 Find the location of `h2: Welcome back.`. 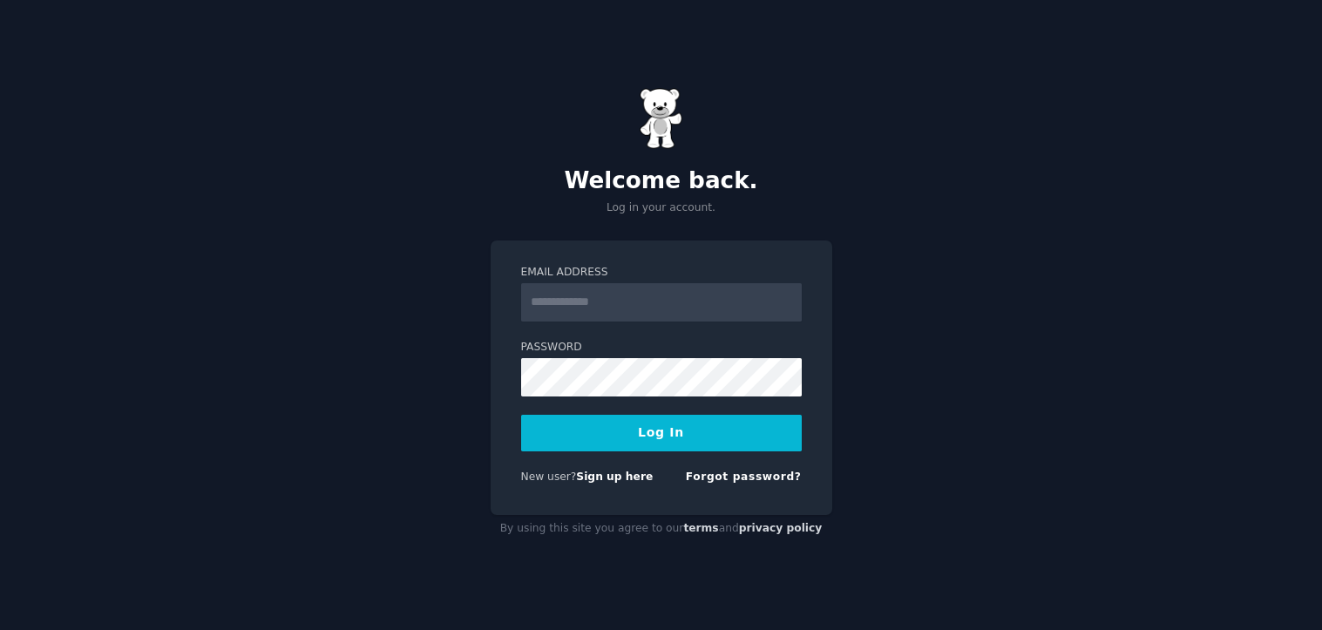

h2: Welcome back. is located at coordinates (661, 181).